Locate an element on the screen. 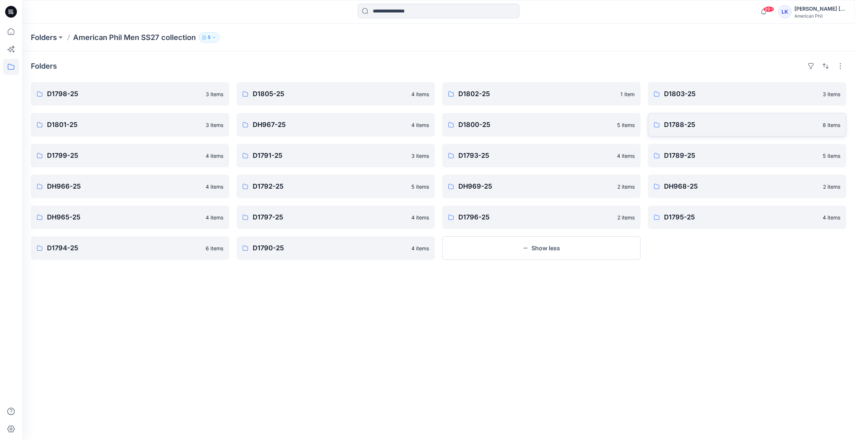 The width and height of the screenshot is (855, 440). a: D1795-254 items is located at coordinates (747, 217).